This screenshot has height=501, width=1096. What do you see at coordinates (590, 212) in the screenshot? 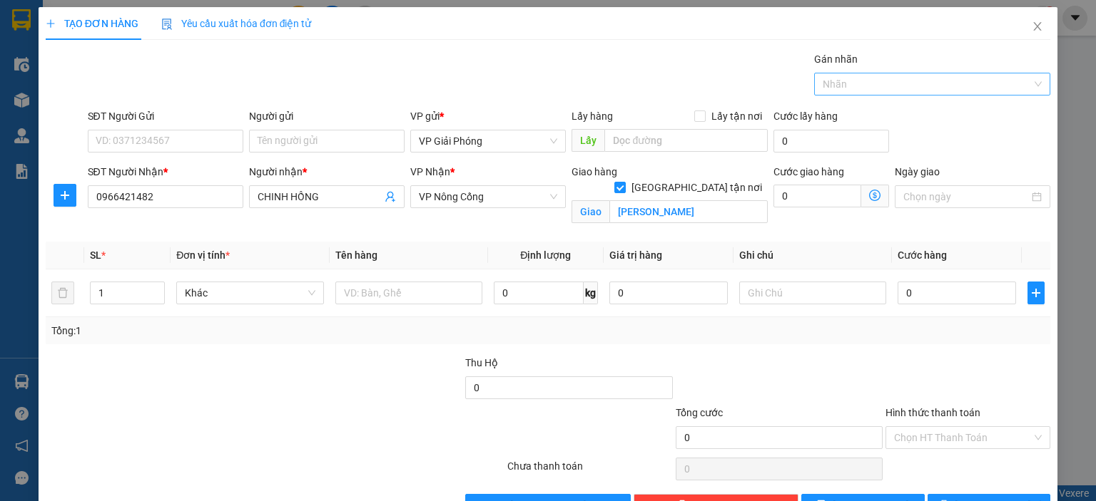
I see `span: Giao` at bounding box center [590, 212].